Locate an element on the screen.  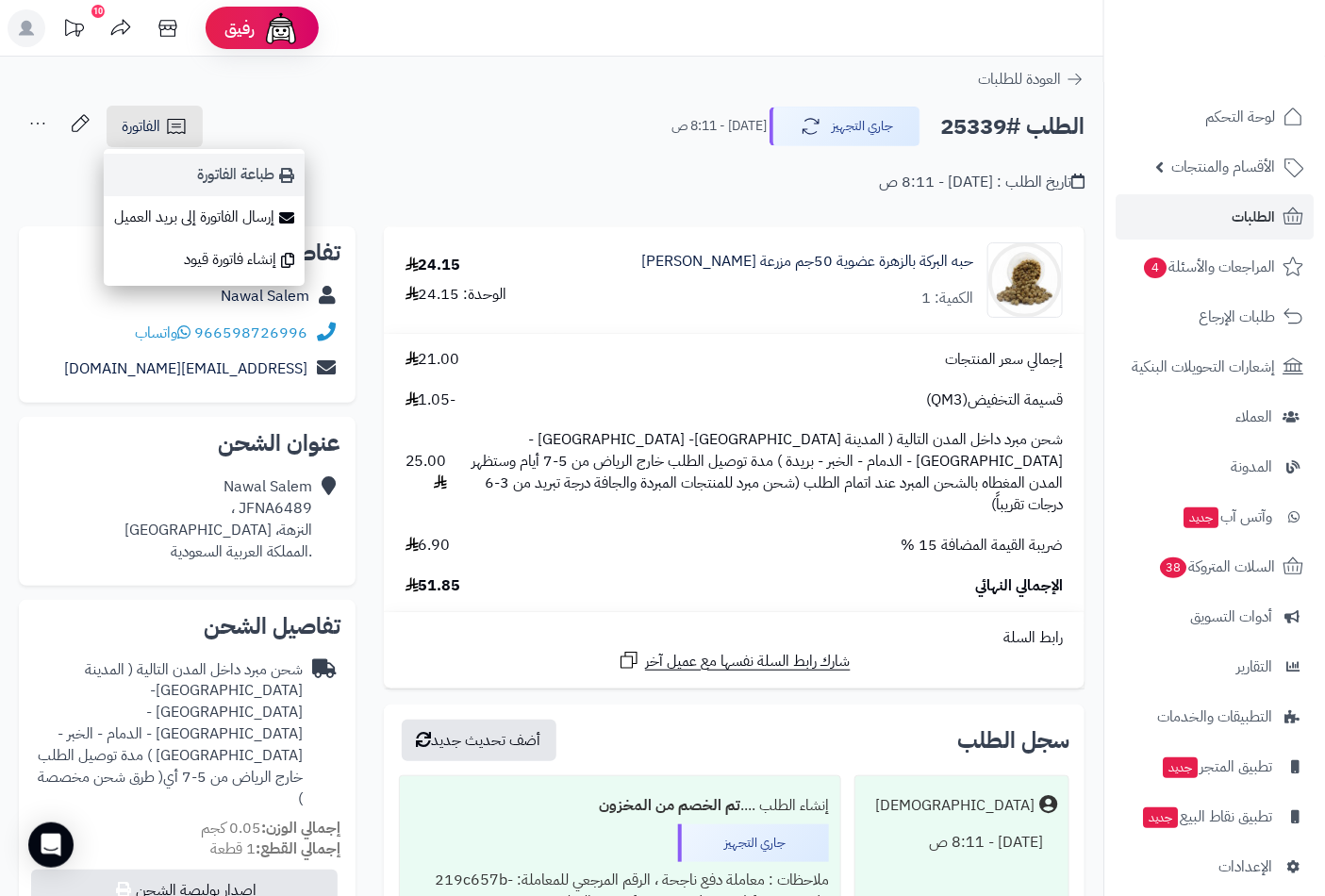
a: واتساب is located at coordinates (162, 333).